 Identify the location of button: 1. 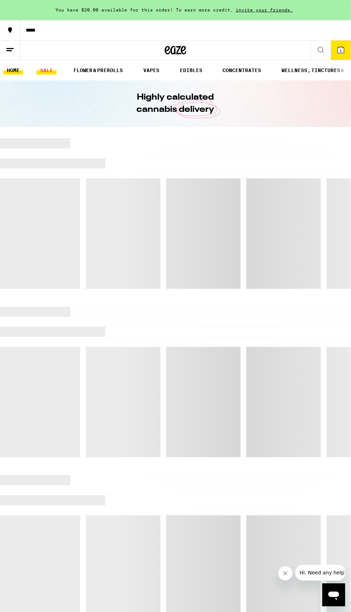
(341, 50).